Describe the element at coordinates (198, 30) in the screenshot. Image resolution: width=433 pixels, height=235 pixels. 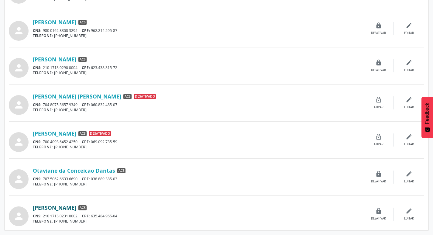
I see `div: 980 0162 8300 3295 962.214.295-87` at that location.